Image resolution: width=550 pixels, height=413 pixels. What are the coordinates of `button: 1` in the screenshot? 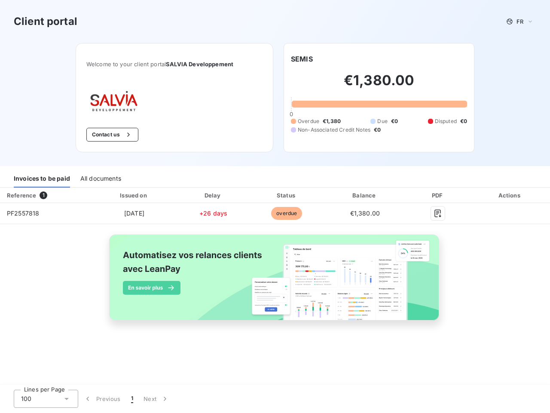 It's located at (132, 398).